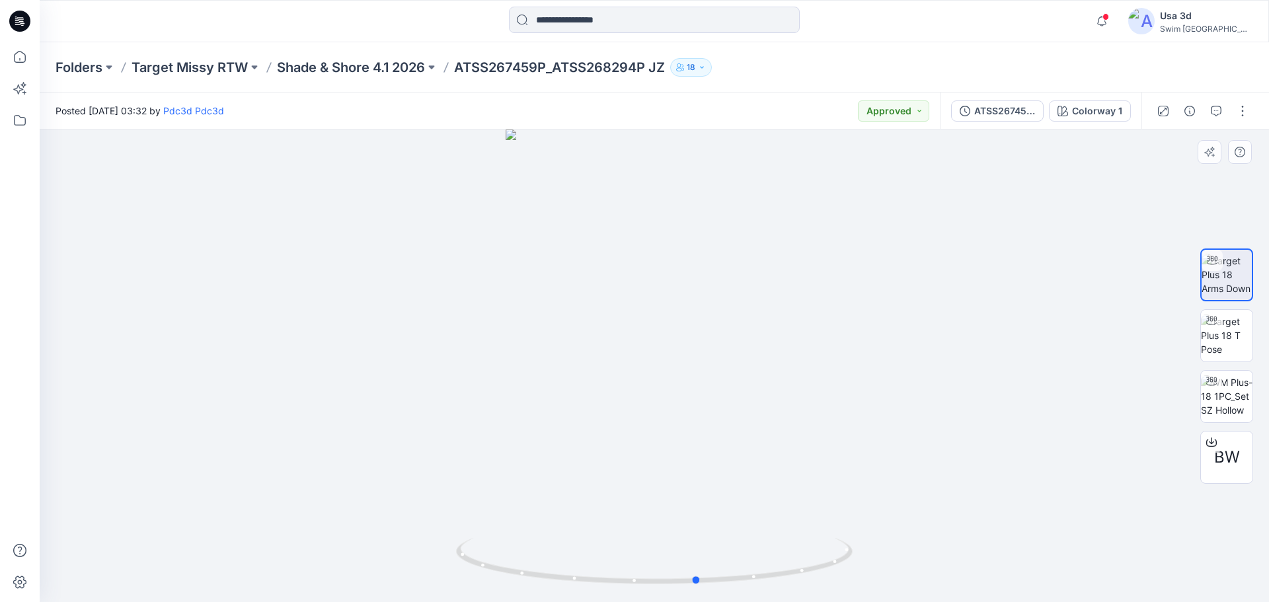  I want to click on div: Usa 3d, so click(1206, 16).